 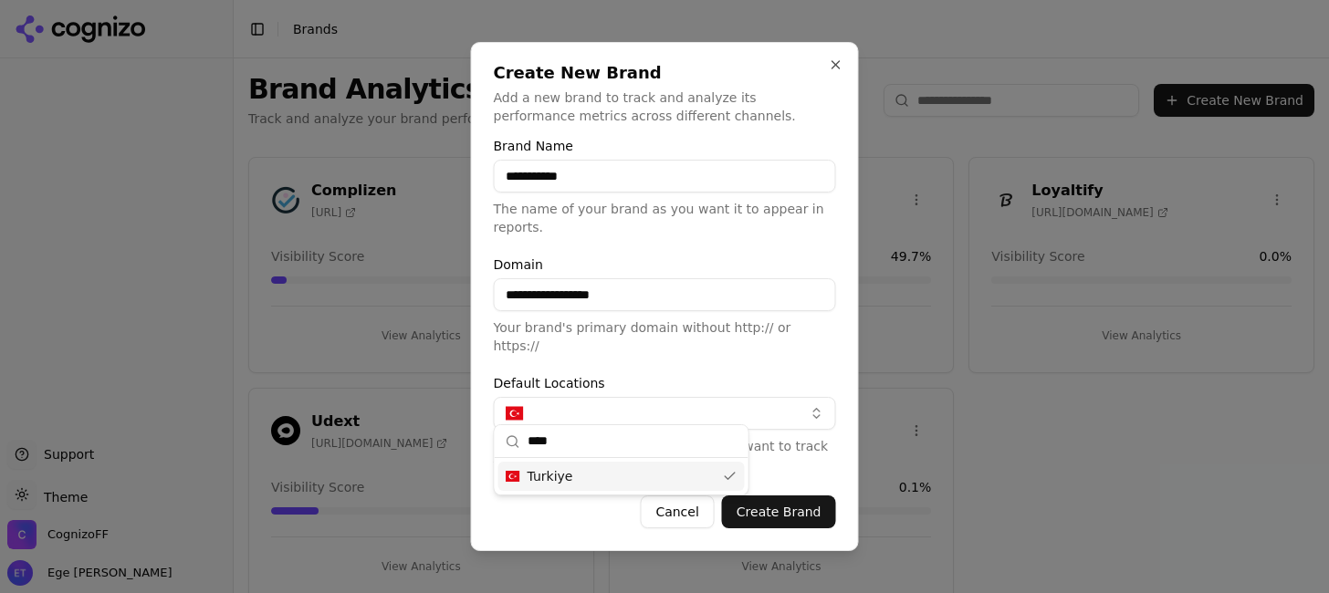 I want to click on p: The name of your brand as you want it to appear in reports., so click(x=664, y=218).